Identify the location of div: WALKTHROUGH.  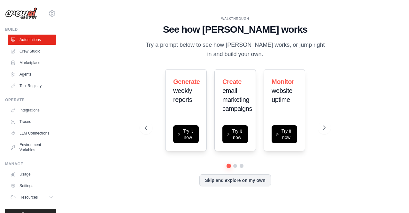
(235, 19).